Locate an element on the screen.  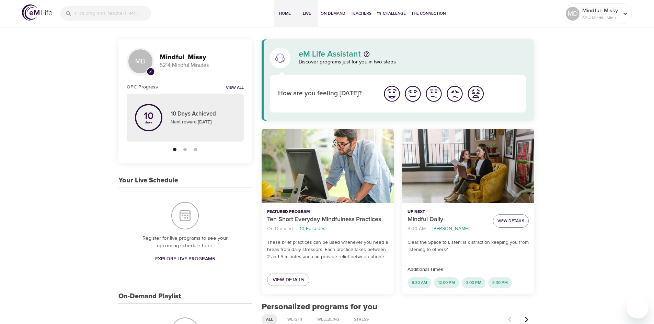
span: 3:30 PM is located at coordinates (500, 283).